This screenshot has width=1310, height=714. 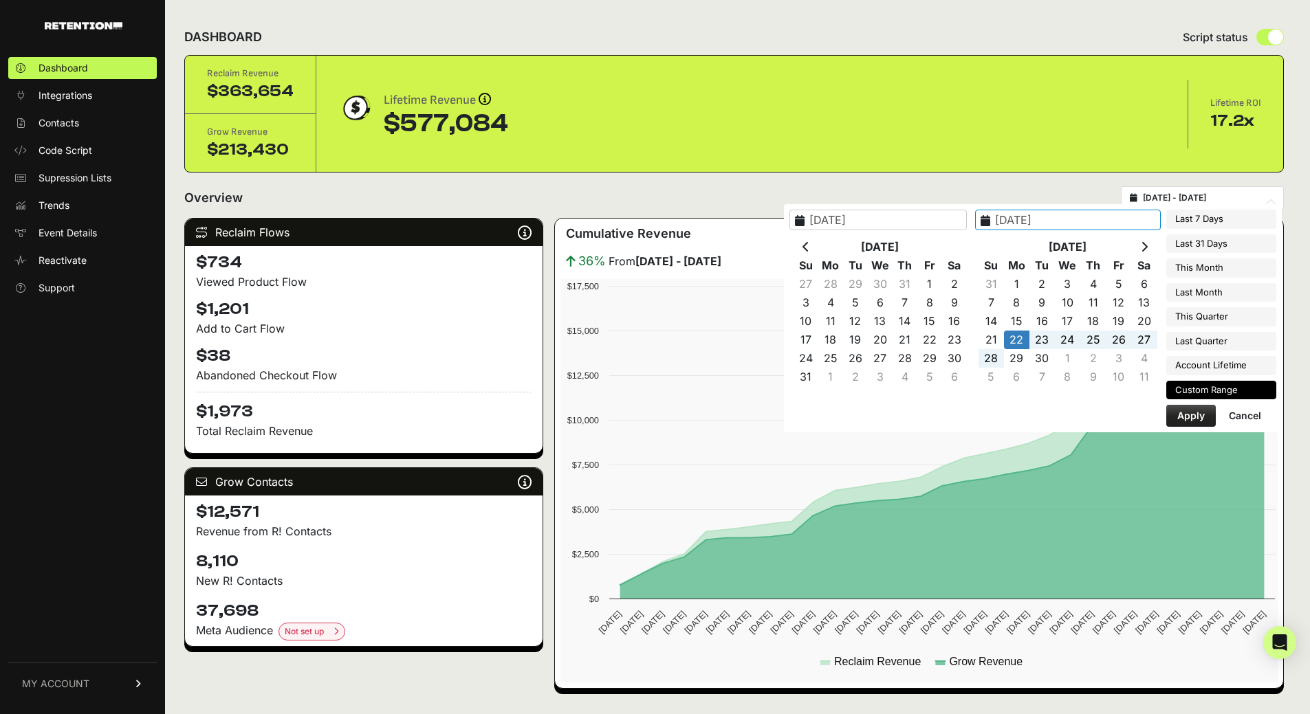 I want to click on a: MY ACCOUNT, so click(x=83, y=683).